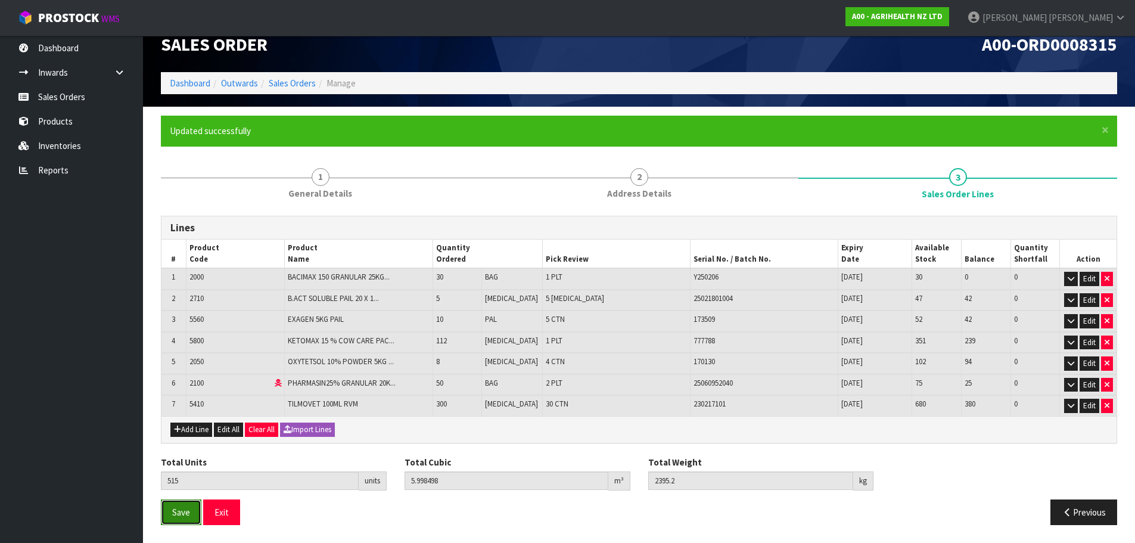 This screenshot has height=543, width=1135. What do you see at coordinates (307, 429) in the screenshot?
I see `button: Import Lines` at bounding box center [307, 429].